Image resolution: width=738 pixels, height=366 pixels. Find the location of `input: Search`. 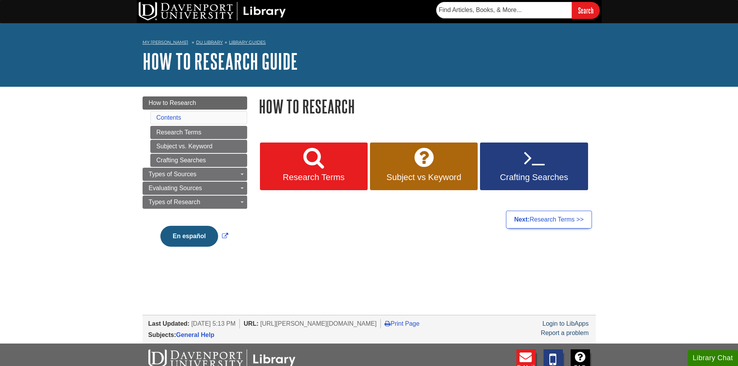

input: Search is located at coordinates (586, 10).